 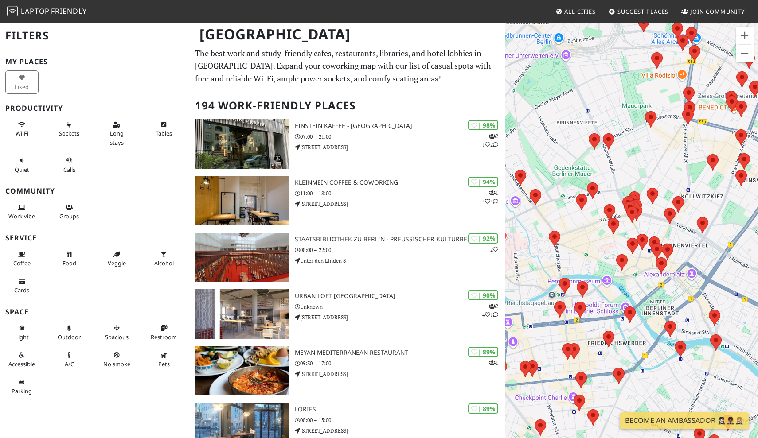 I want to click on button: Veggie, so click(x=117, y=259).